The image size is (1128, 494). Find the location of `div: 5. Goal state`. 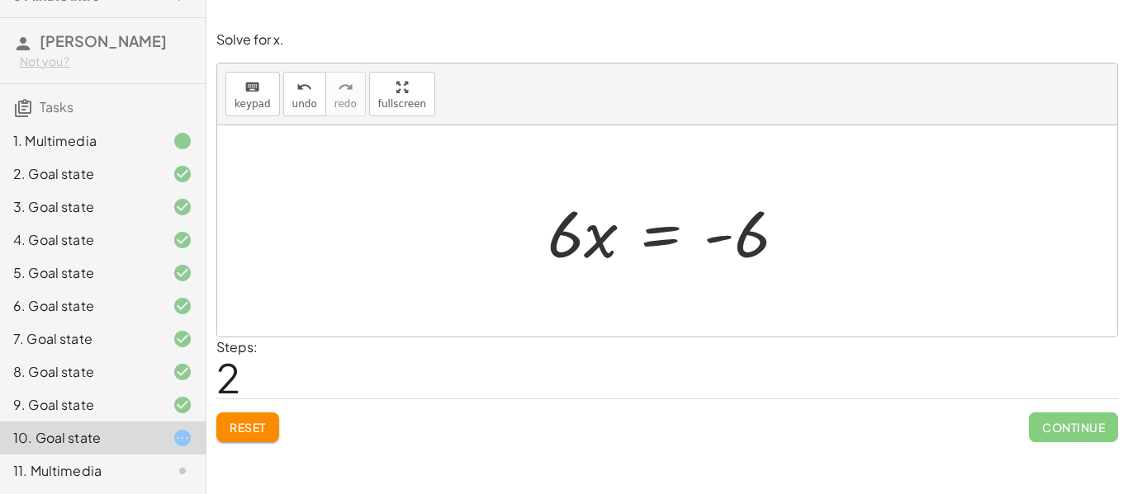

div: 5. Goal state is located at coordinates (79, 273).